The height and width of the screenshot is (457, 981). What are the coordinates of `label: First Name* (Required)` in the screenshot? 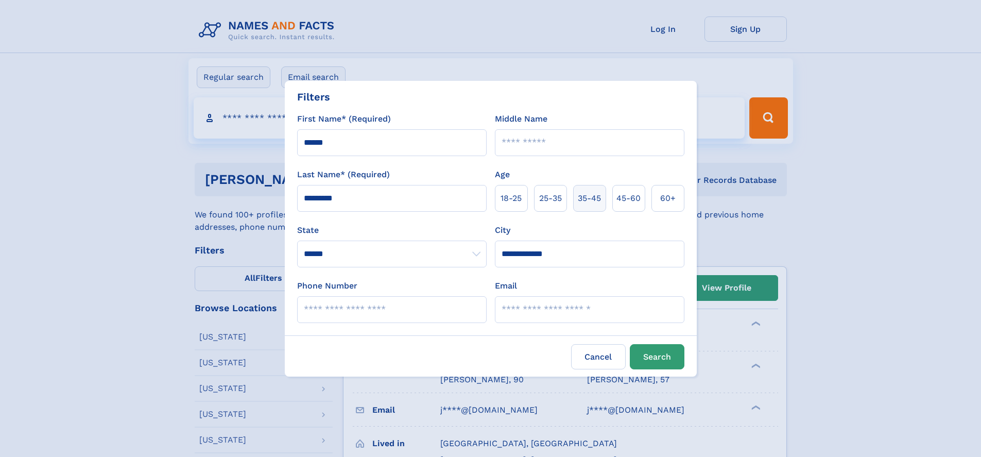 It's located at (344, 119).